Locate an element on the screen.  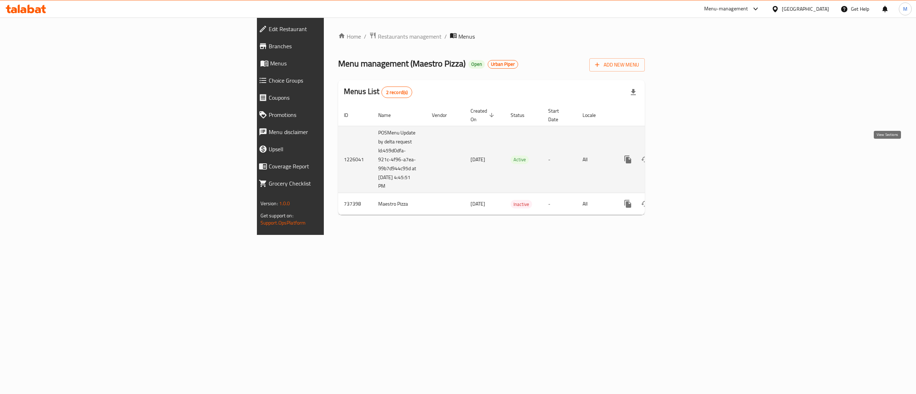
span: Choice Groups is located at coordinates (336, 80).